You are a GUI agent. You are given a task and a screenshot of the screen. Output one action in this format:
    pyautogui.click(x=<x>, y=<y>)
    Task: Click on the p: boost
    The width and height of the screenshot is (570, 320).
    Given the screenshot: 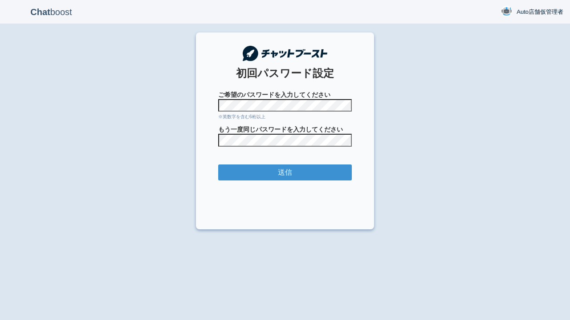 What is the action you would take?
    pyautogui.click(x=51, y=12)
    